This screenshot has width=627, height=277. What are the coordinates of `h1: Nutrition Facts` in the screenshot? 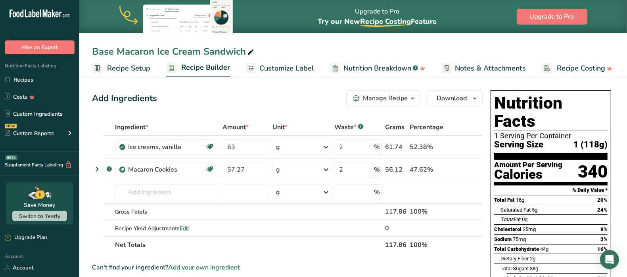 It's located at (551, 112).